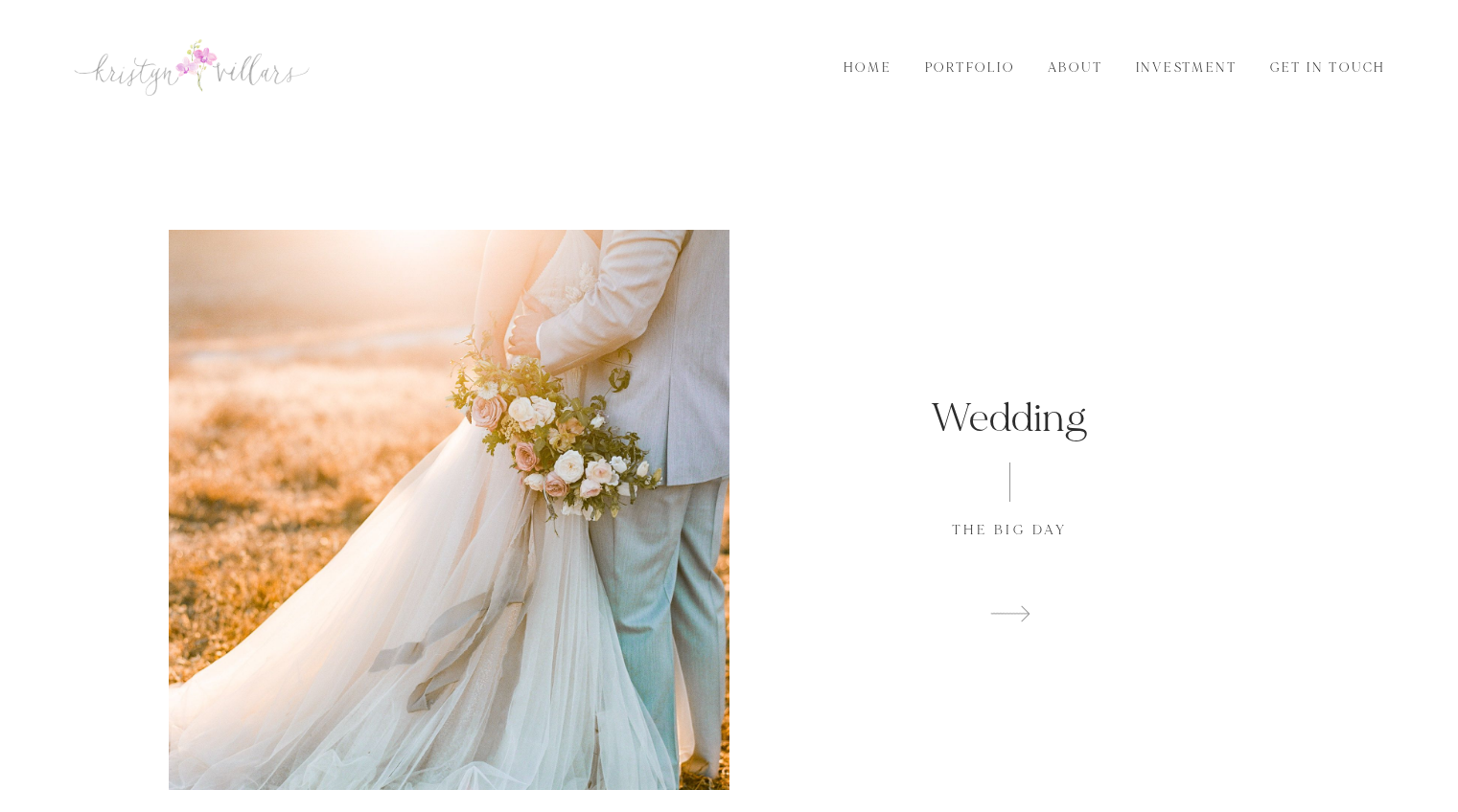 The image size is (1458, 812). What do you see at coordinates (1009, 530) in the screenshot?
I see `p: The Big Day` at bounding box center [1009, 530].